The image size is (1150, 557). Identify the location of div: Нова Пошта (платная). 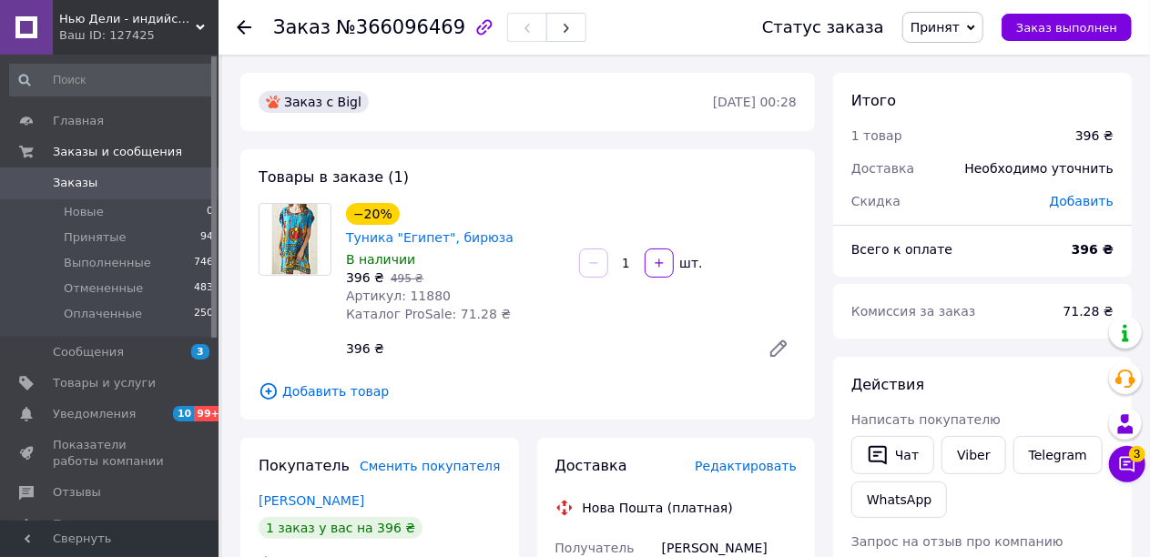
(657, 508).